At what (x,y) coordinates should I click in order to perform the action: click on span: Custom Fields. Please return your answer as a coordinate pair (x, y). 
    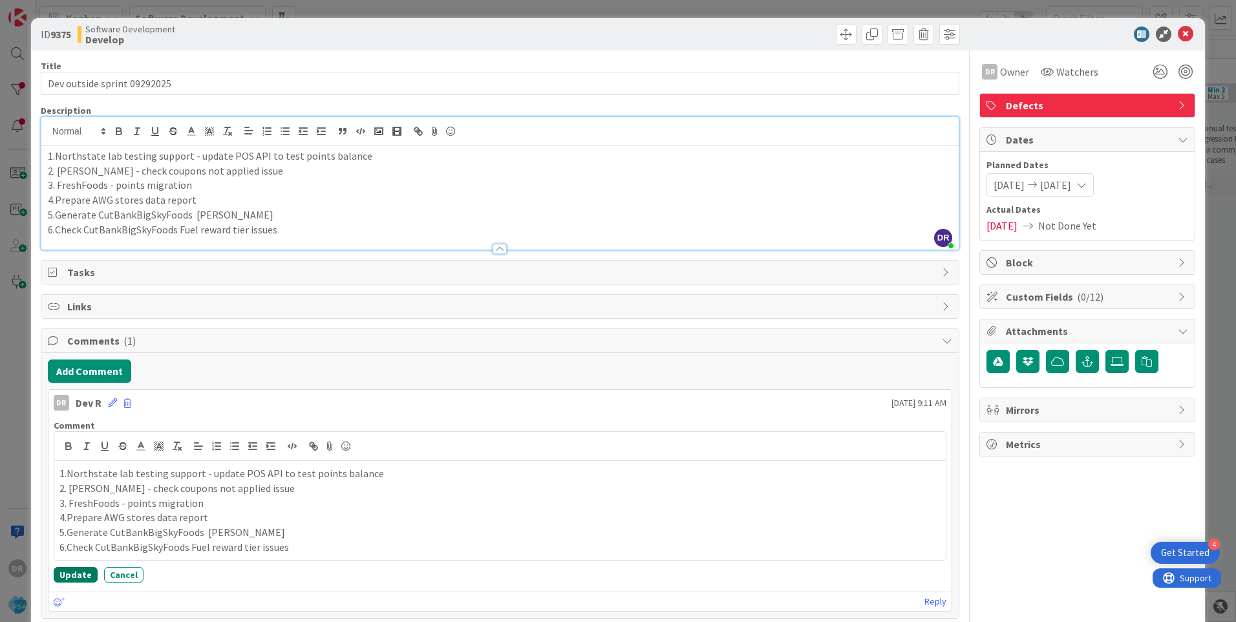
    Looking at the image, I should click on (1089, 297).